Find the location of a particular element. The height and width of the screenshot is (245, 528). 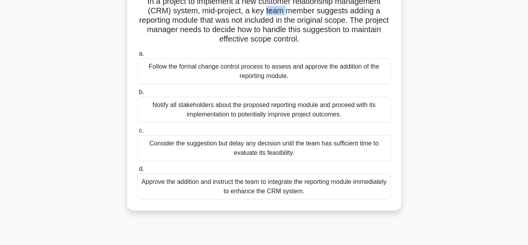

span: d. is located at coordinates (141, 168).